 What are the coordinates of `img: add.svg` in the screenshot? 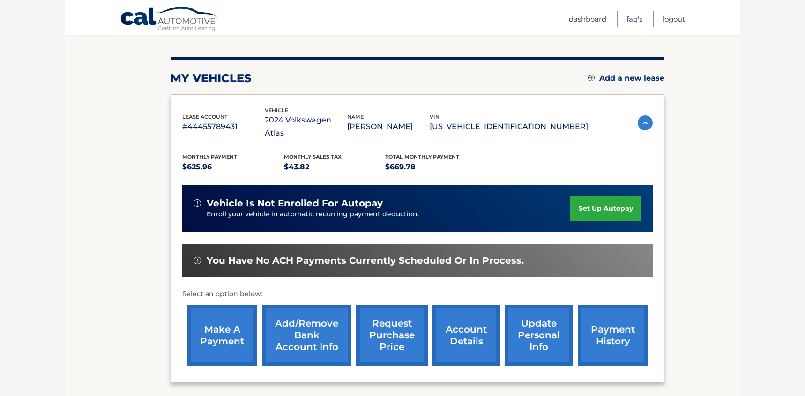 It's located at (592, 78).